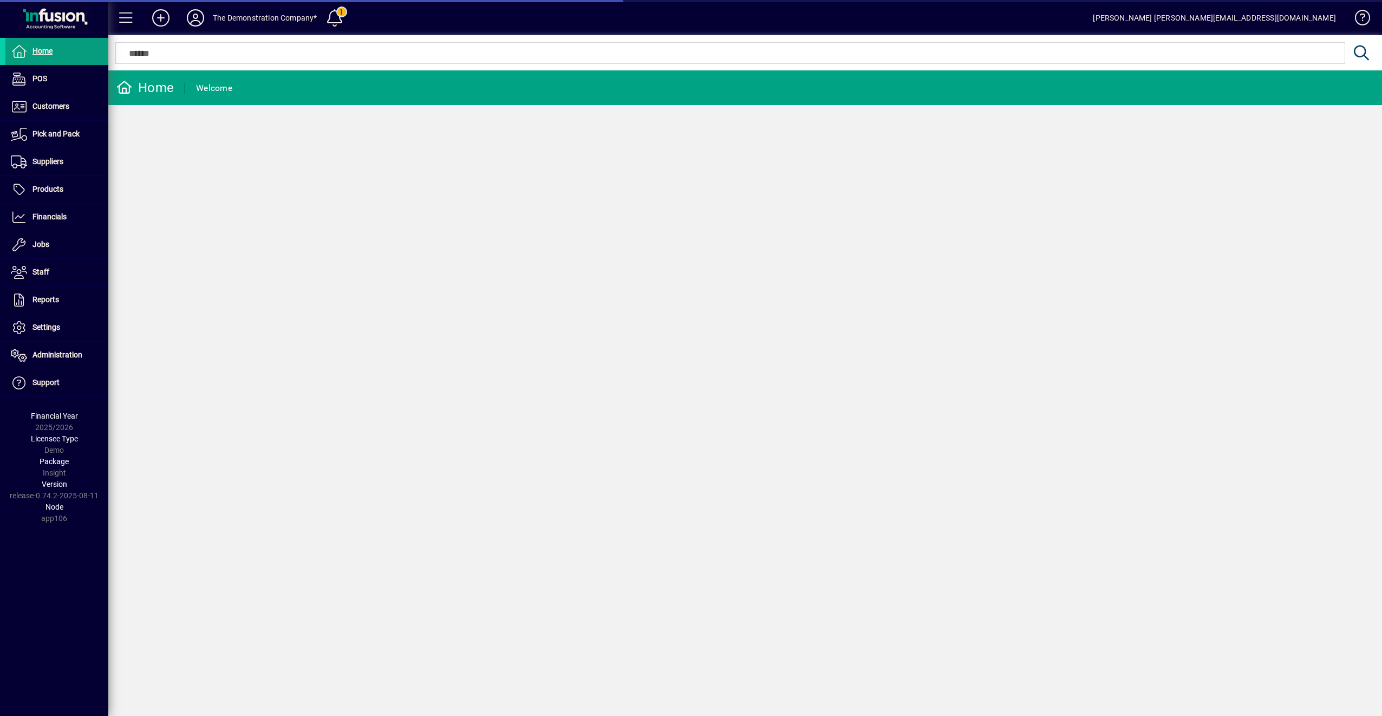 The image size is (1382, 716). I want to click on button: Add, so click(161, 18).